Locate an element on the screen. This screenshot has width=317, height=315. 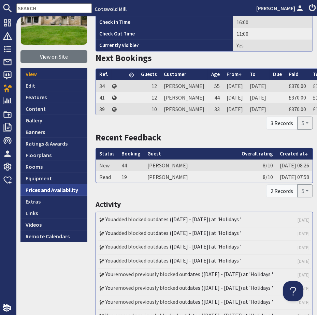
a: Extras is located at coordinates (54, 201).